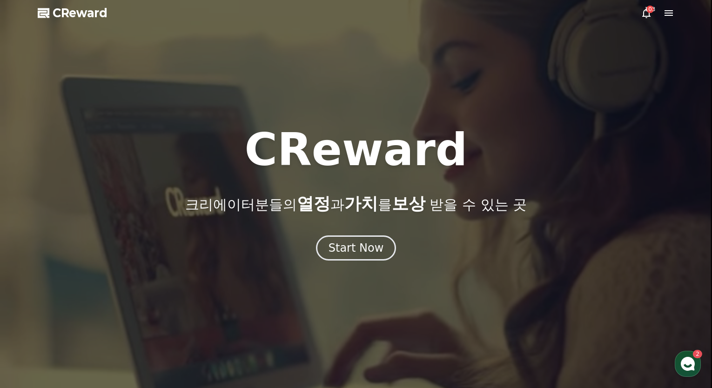 The height and width of the screenshot is (388, 712). Describe the element at coordinates (91, 313) in the screenshot. I see `span: 대화` at that location.